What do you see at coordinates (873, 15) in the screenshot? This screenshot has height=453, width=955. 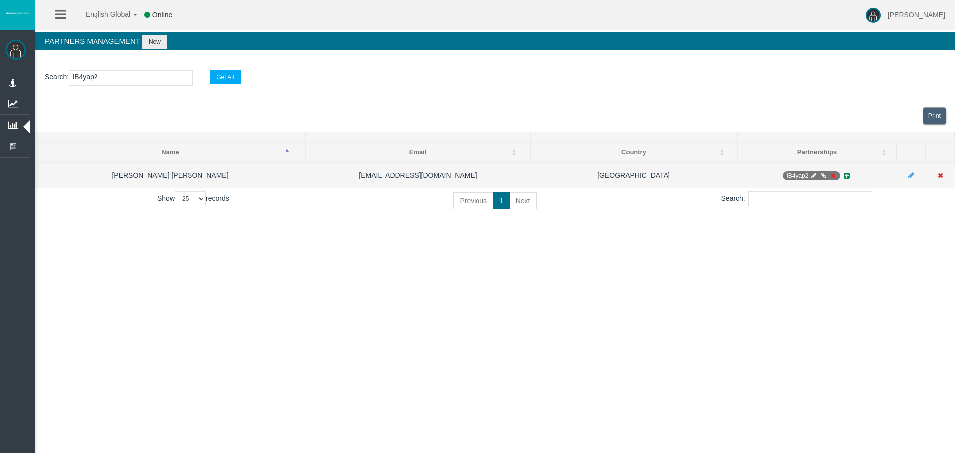 I see `img: user-image` at bounding box center [873, 15].